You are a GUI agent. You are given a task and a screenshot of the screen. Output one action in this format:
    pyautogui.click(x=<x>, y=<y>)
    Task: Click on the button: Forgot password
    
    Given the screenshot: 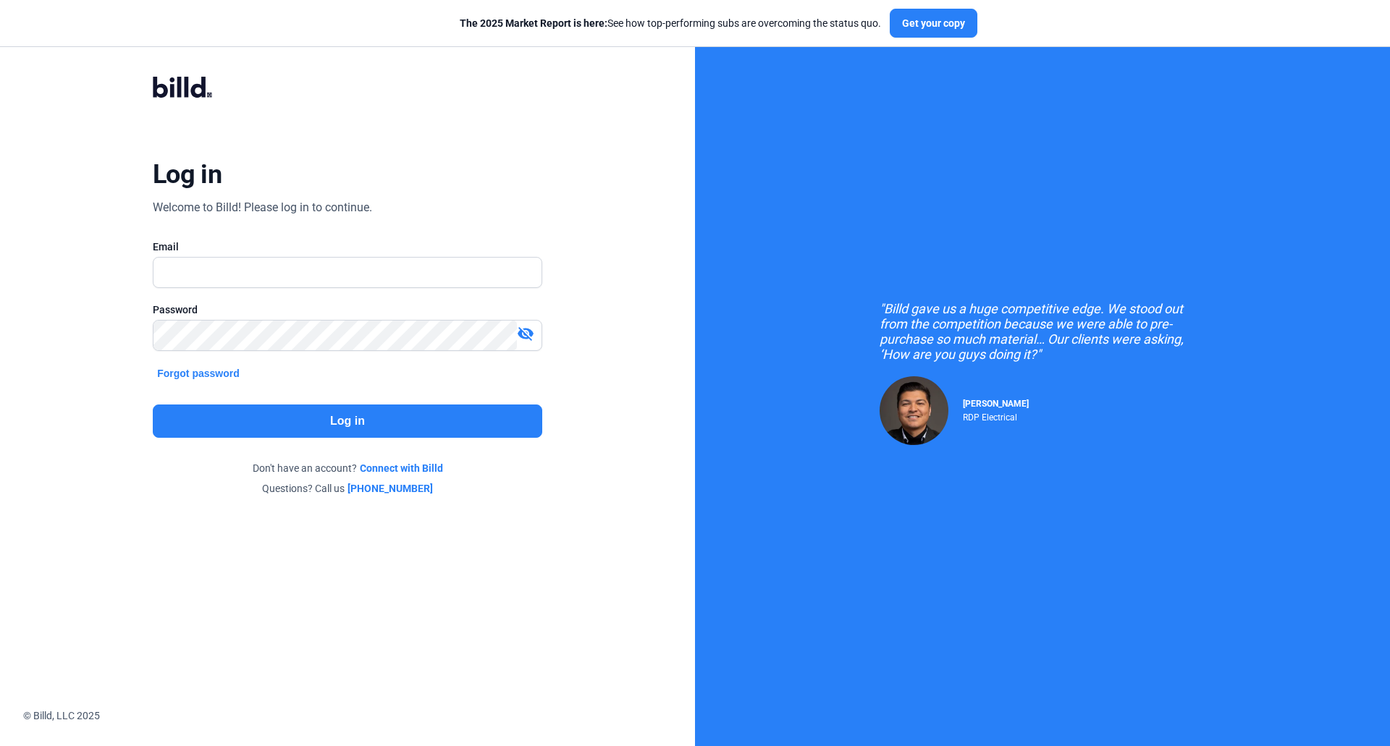 What is the action you would take?
    pyautogui.click(x=198, y=373)
    